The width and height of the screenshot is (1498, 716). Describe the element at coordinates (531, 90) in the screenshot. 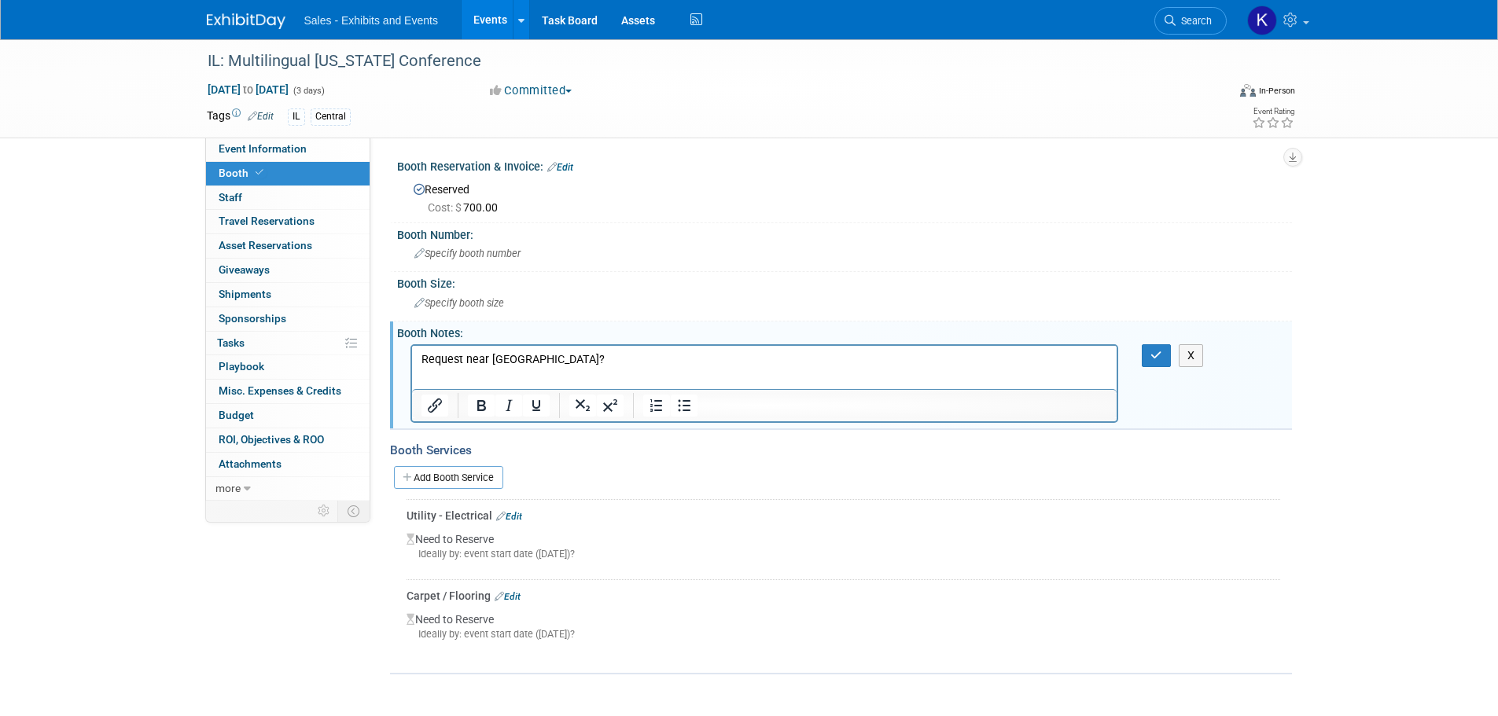

I see `button: Committed` at that location.